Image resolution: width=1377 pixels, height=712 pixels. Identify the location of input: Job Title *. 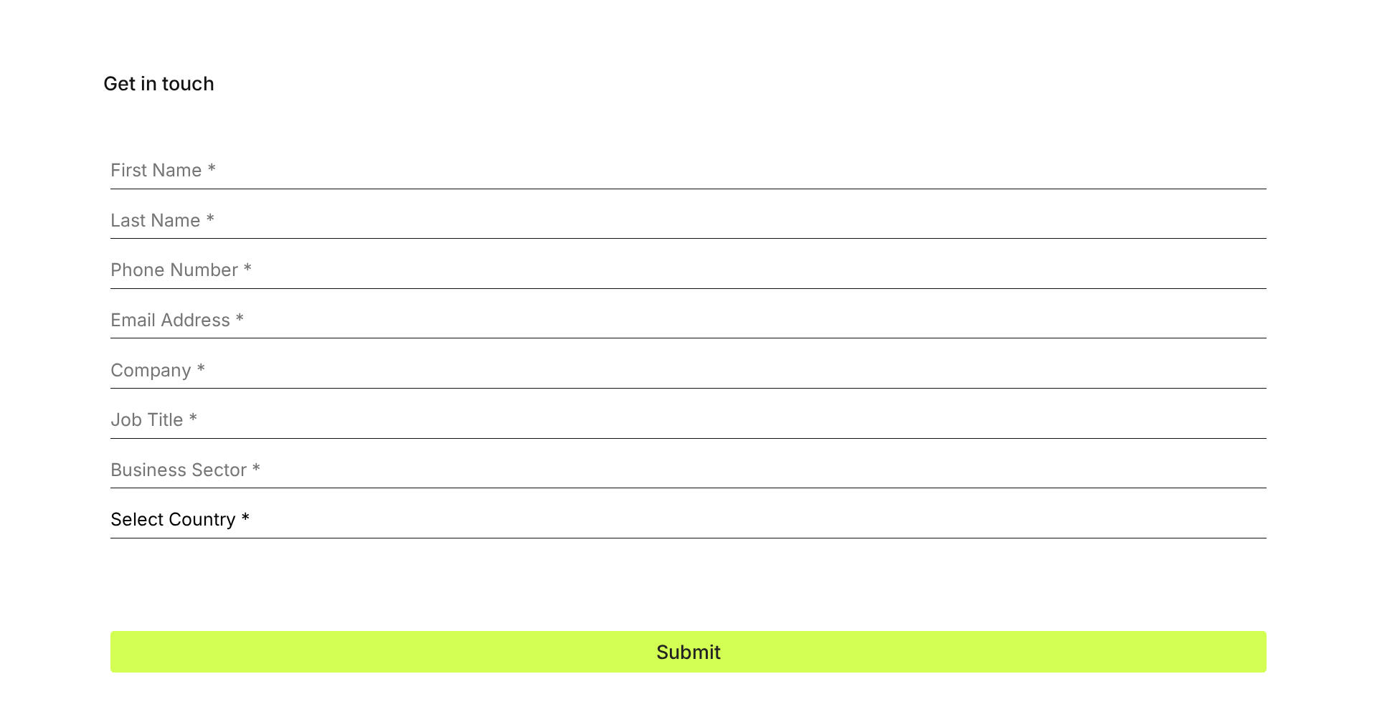
(688, 420).